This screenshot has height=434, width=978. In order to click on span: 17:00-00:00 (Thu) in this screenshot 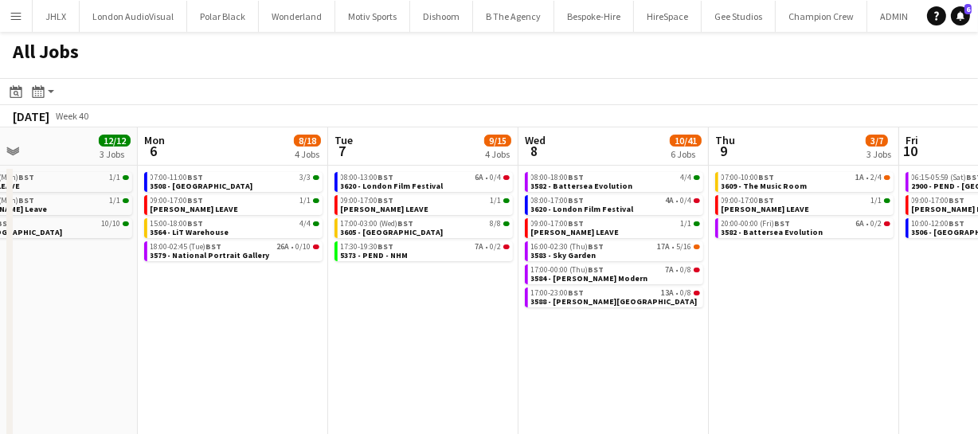, I will do `click(568, 270)`.